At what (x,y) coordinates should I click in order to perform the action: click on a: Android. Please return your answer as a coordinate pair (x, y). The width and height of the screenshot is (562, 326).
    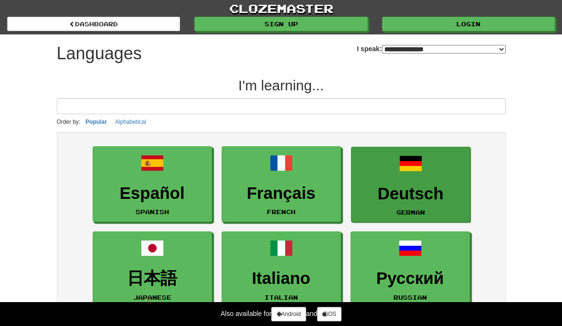
    Looking at the image, I should click on (288, 314).